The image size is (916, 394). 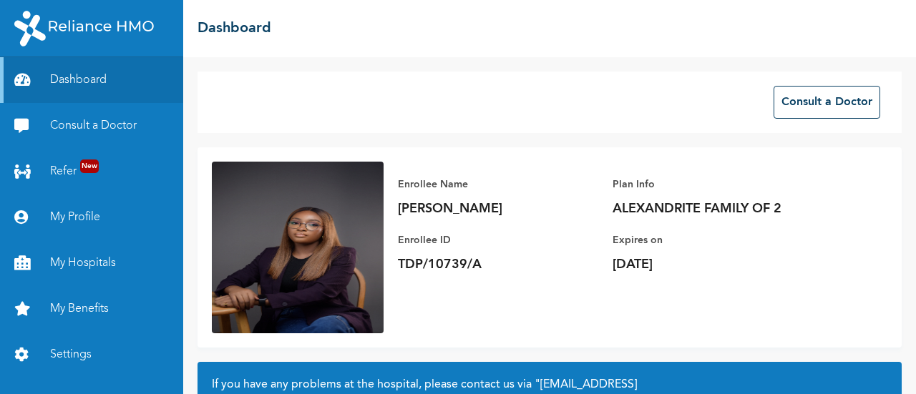 What do you see at coordinates (827, 102) in the screenshot?
I see `button: Consult a Doctor` at bounding box center [827, 102].